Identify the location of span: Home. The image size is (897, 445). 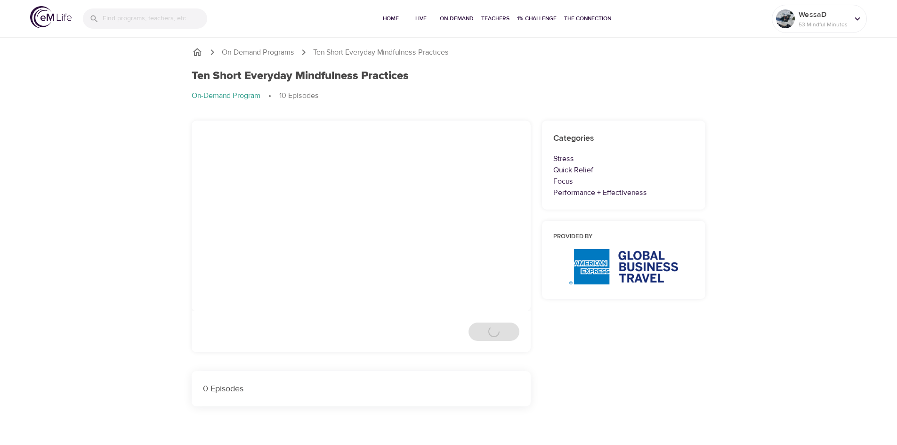
(391, 18).